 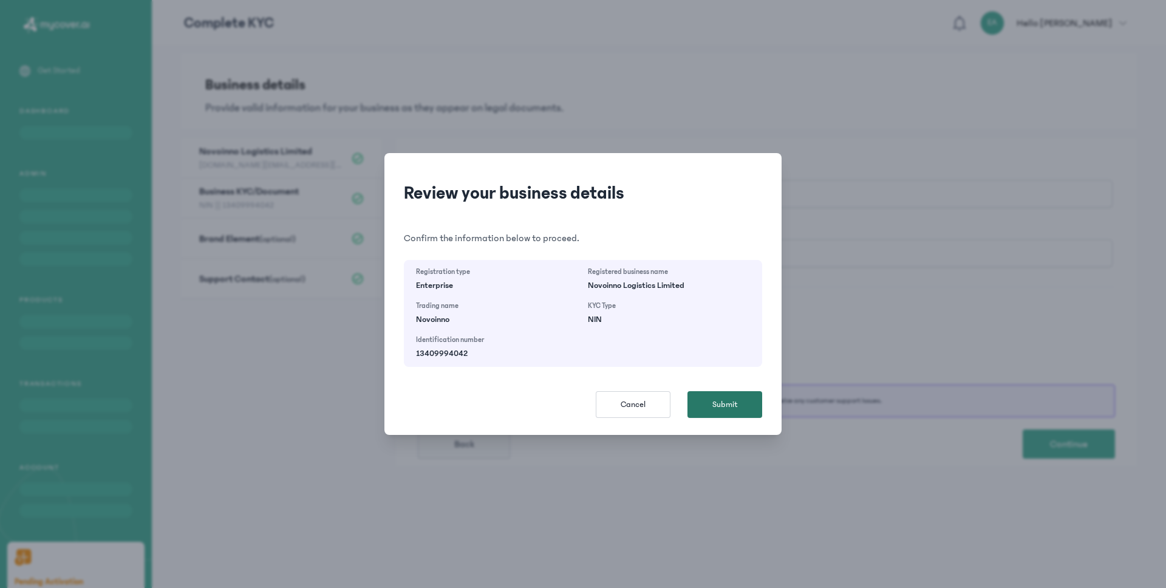 What do you see at coordinates (489, 319) in the screenshot?
I see `p: Novoinno` at bounding box center [489, 319].